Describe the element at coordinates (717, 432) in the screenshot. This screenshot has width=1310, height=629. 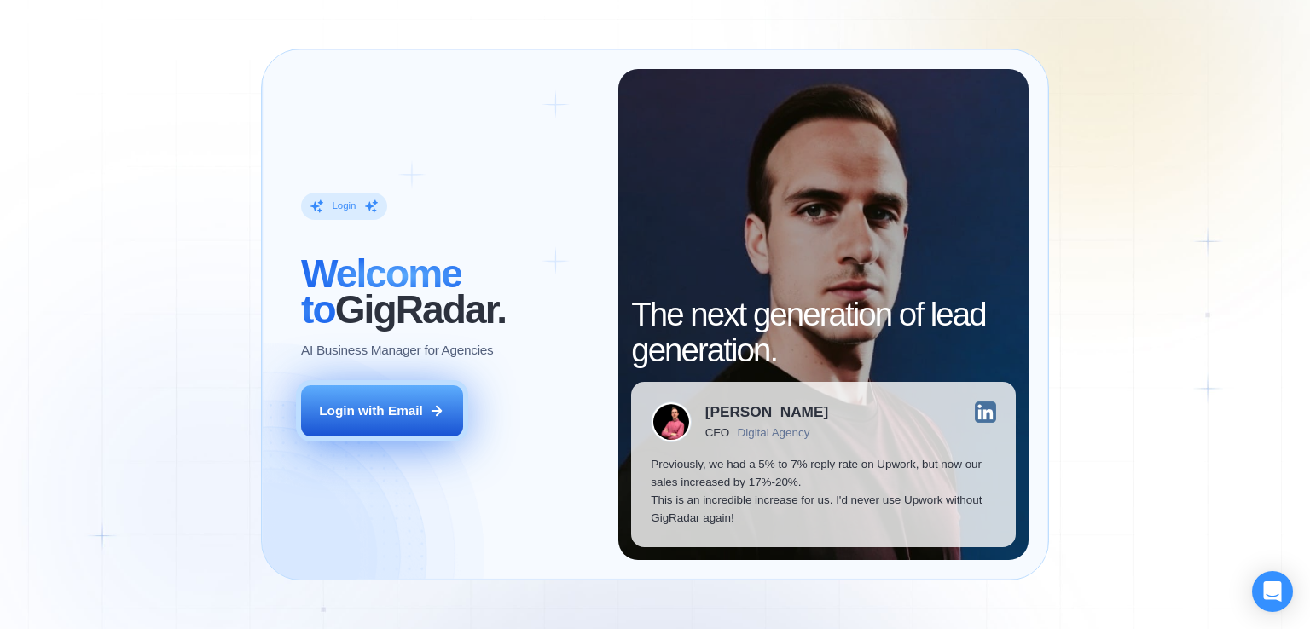
I see `div: CEO` at that location.